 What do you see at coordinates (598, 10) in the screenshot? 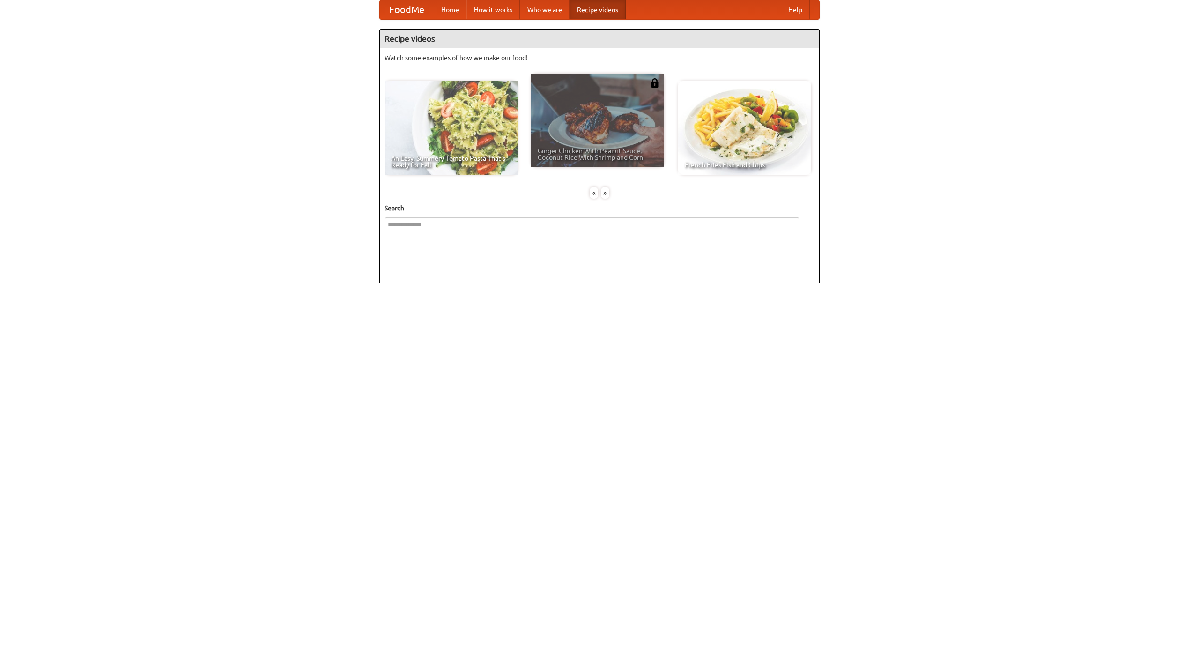
I see `a: Recipe videos` at bounding box center [598, 10].